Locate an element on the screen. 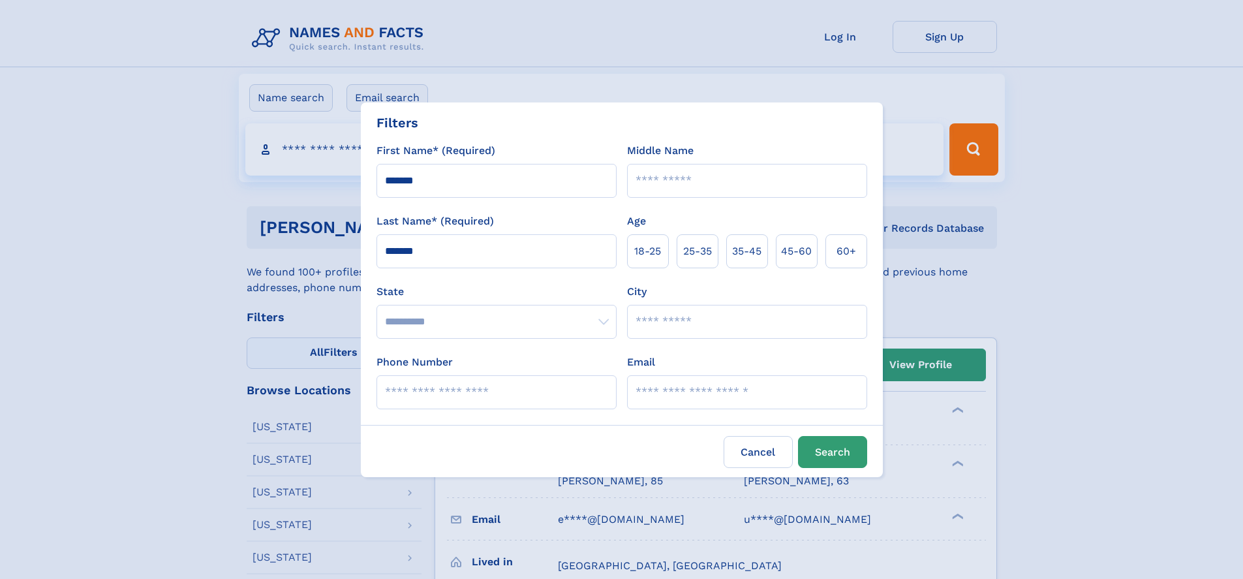 Image resolution: width=1243 pixels, height=579 pixels. span: 60+ is located at coordinates (846, 251).